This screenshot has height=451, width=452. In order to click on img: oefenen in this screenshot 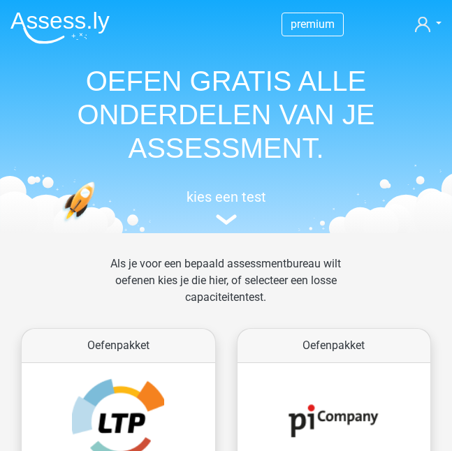, I will do `click(96, 223)`.